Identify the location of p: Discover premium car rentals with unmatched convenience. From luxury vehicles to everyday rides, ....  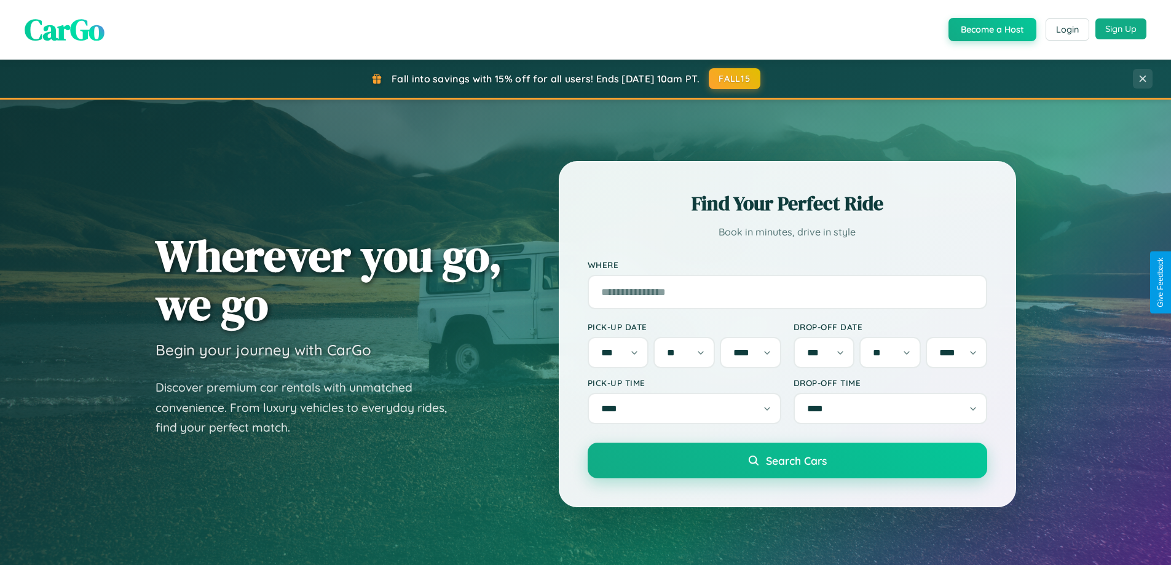
(309, 407).